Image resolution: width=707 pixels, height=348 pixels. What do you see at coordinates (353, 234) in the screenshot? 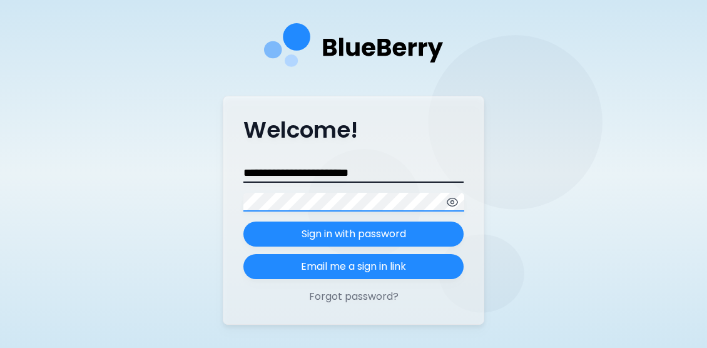
I see `button: Sign in with password` at bounding box center [353, 234].